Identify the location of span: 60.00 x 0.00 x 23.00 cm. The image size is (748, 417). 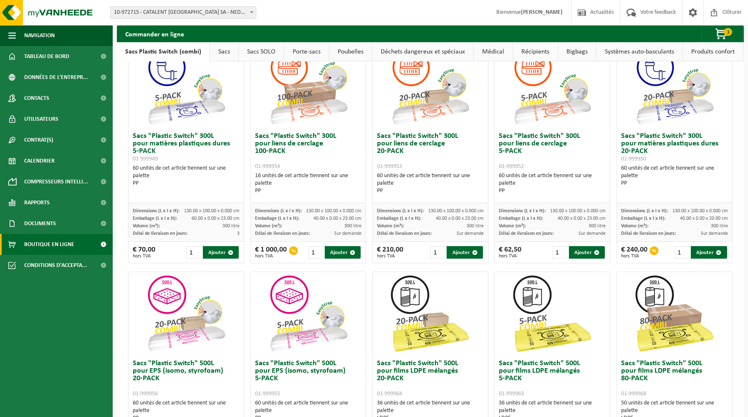
(215, 218).